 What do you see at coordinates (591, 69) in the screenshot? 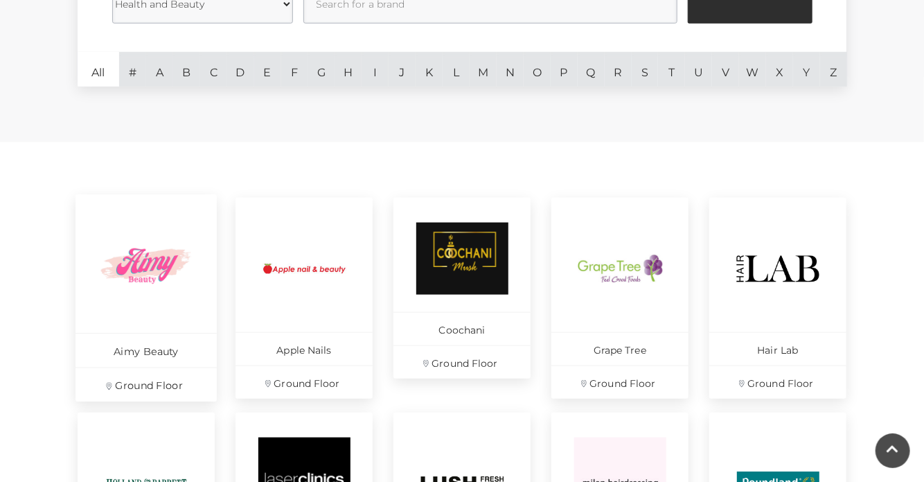
I see `a: Q` at bounding box center [591, 69].